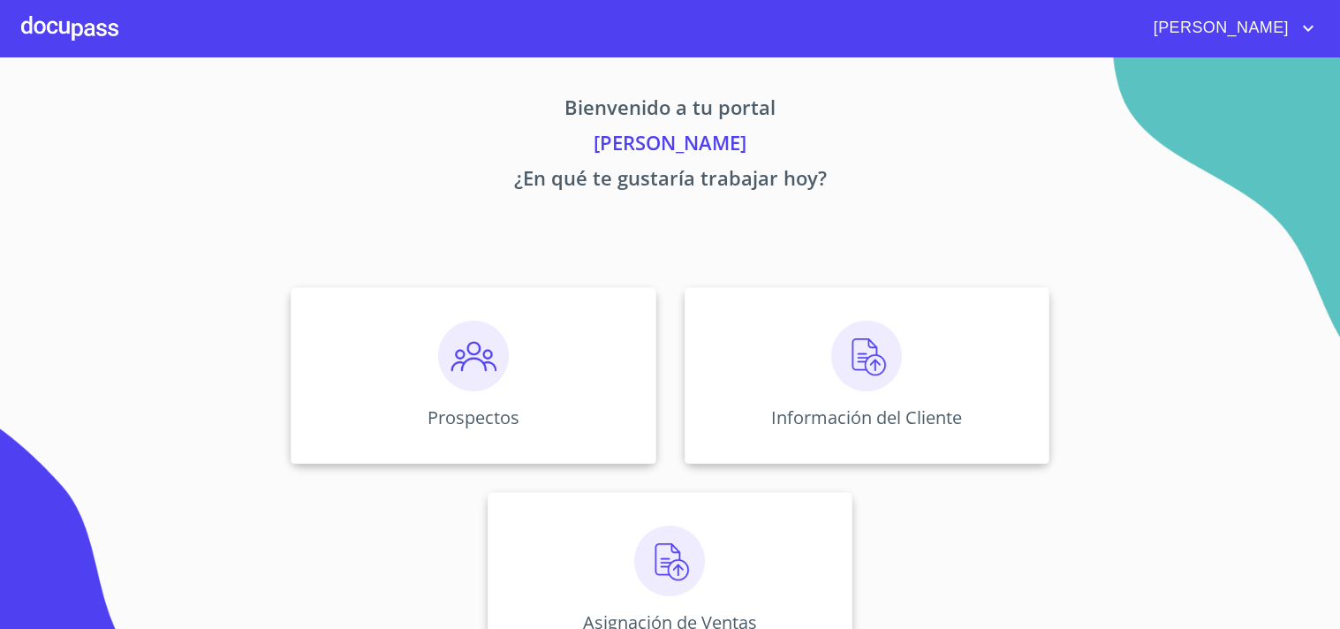  I want to click on p: Información del Cliente, so click(867, 417).